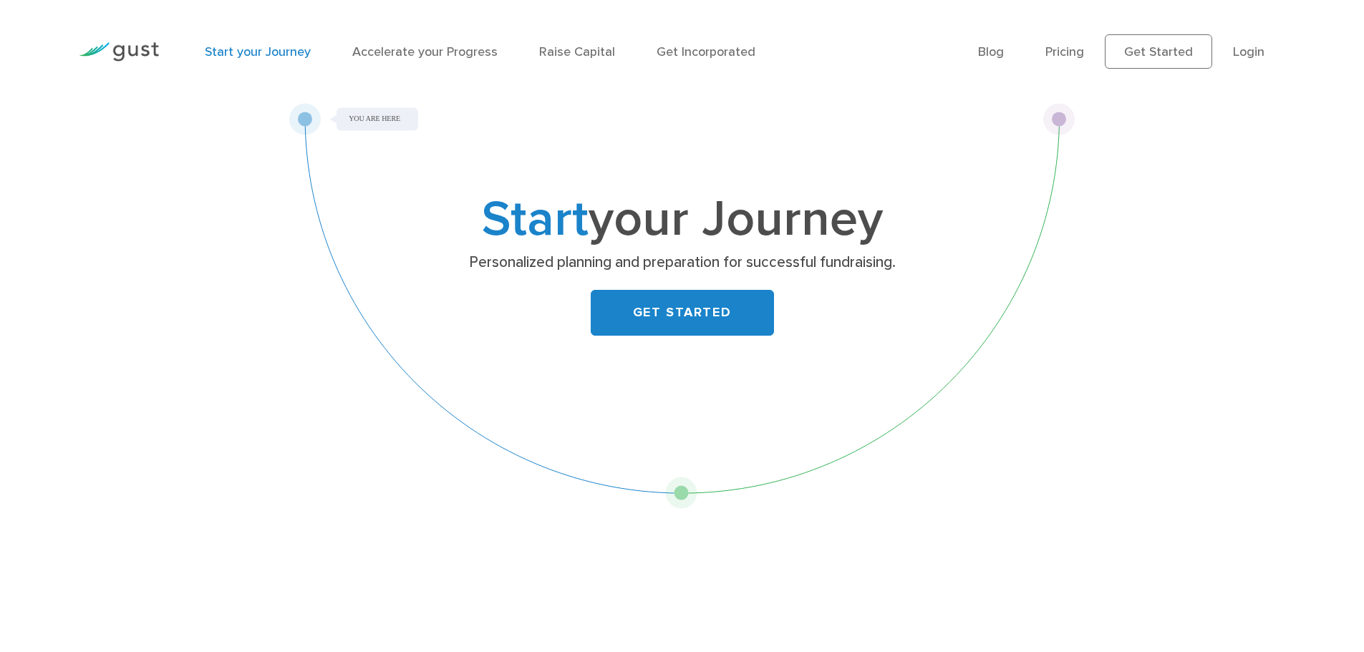  Describe the element at coordinates (535, 219) in the screenshot. I see `span: Start` at that location.